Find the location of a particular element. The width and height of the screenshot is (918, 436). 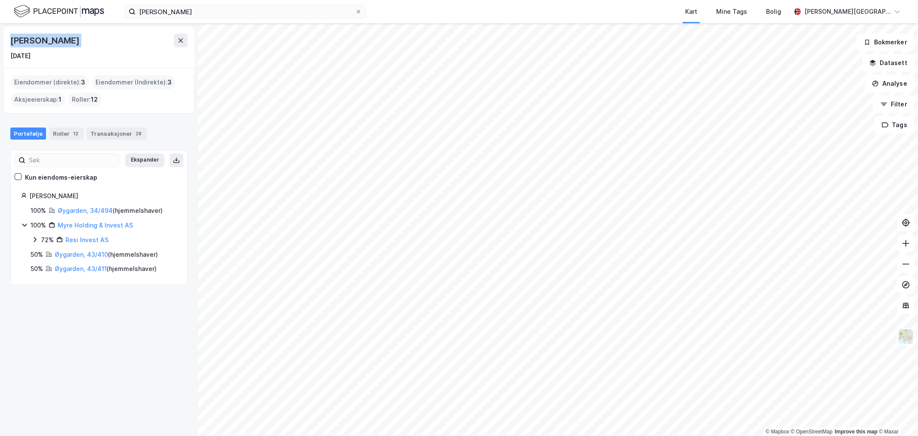

a: Myre Holding & Invest AS is located at coordinates (95, 225).